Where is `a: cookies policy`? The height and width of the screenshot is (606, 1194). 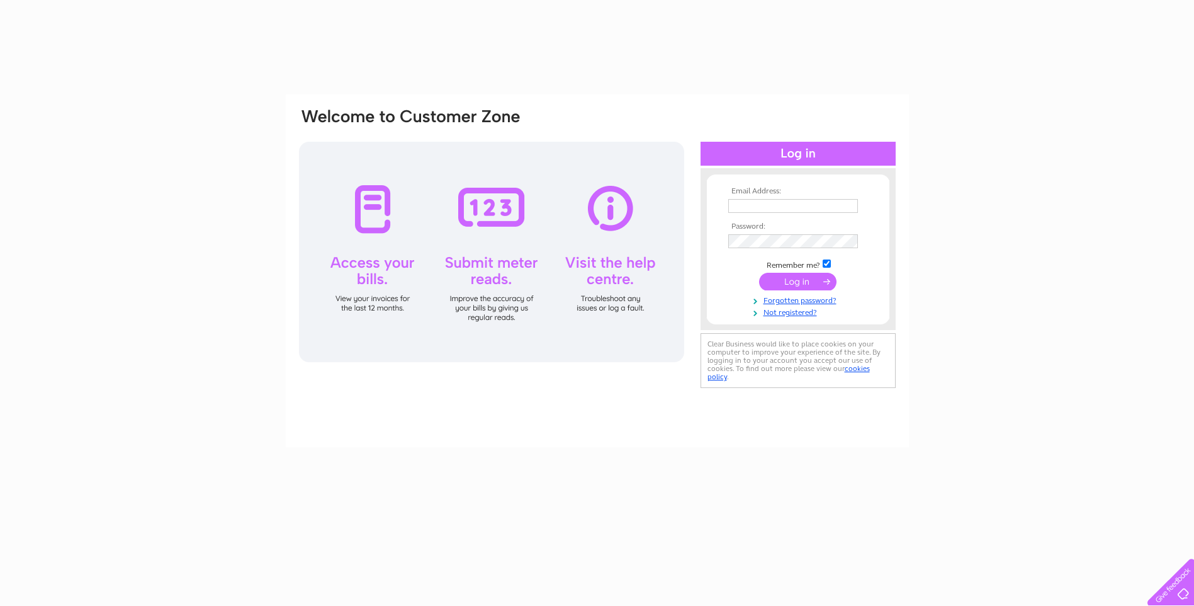
a: cookies policy is located at coordinates (789, 372).